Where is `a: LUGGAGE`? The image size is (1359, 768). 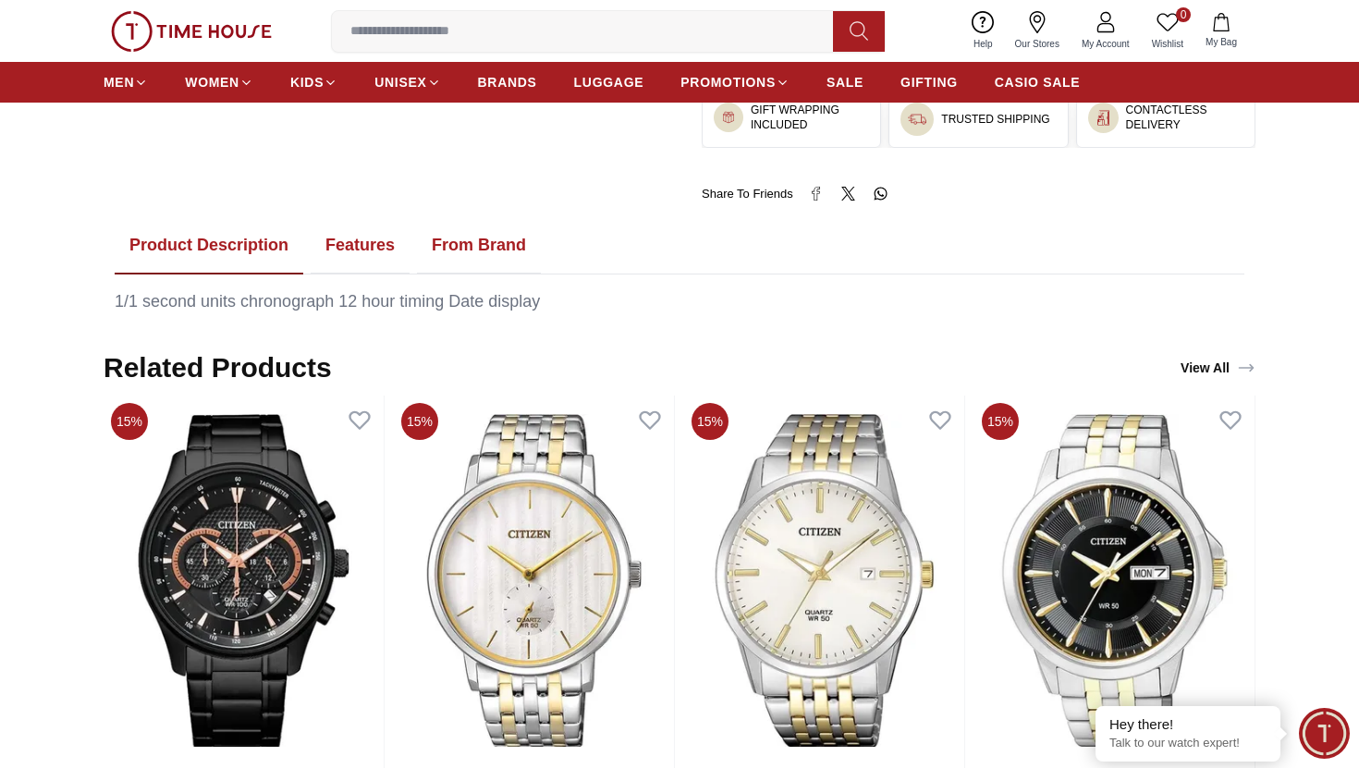 a: LUGGAGE is located at coordinates (609, 82).